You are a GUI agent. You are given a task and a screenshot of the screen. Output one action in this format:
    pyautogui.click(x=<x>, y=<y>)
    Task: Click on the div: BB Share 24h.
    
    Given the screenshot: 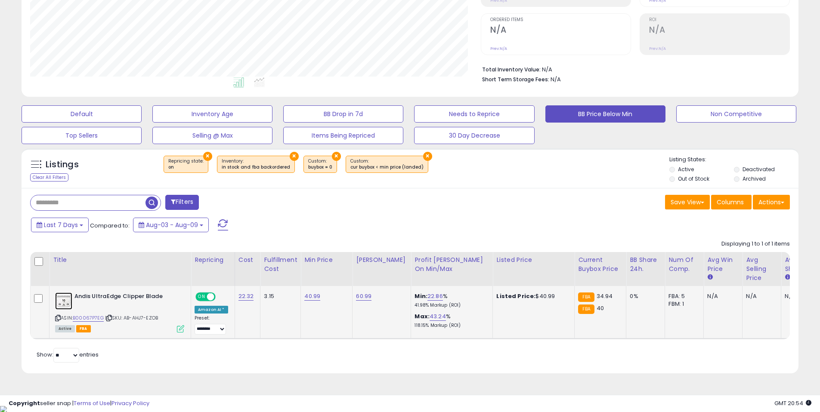 What is the action you would take?
    pyautogui.click(x=645, y=265)
    